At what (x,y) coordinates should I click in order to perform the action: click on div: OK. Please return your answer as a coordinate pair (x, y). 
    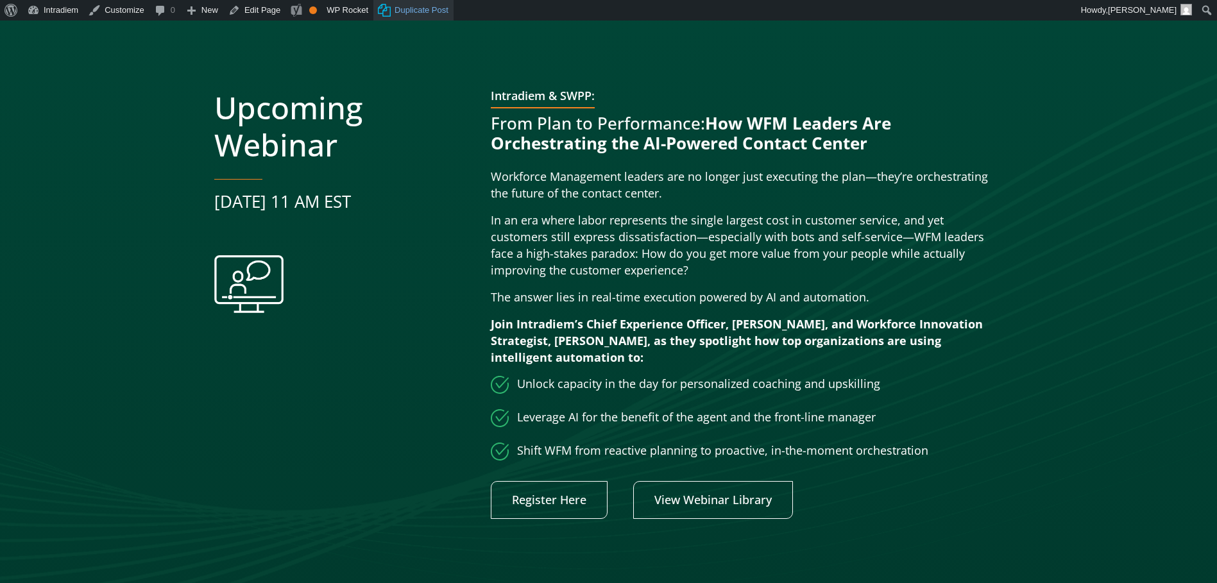
    Looking at the image, I should click on (313, 10).